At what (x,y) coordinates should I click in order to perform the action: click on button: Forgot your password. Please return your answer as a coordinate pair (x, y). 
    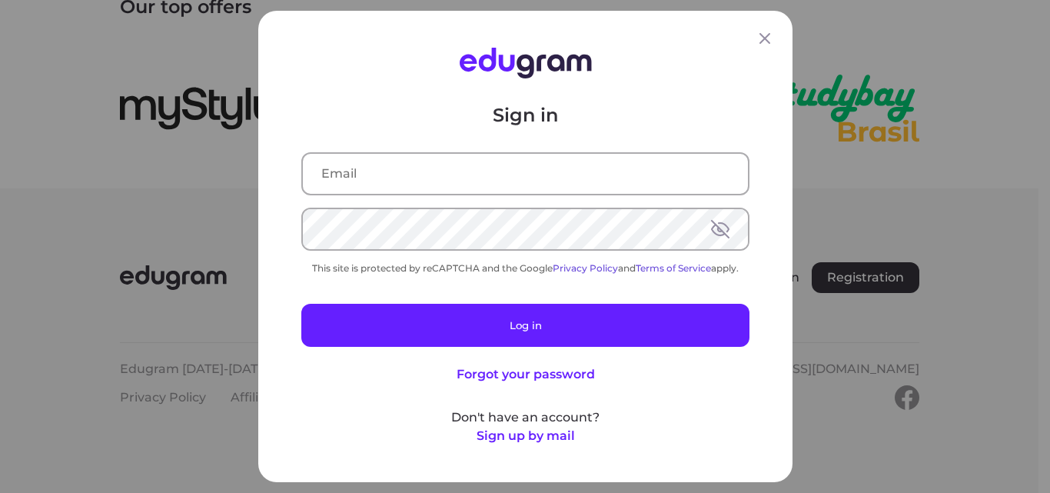
    Looking at the image, I should click on (525, 374).